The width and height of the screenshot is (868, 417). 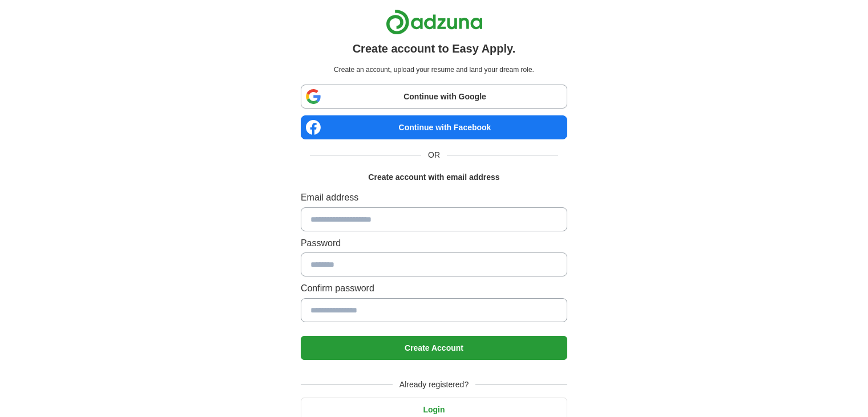 What do you see at coordinates (434, 22) in the screenshot?
I see `img: Adzuna logo` at bounding box center [434, 22].